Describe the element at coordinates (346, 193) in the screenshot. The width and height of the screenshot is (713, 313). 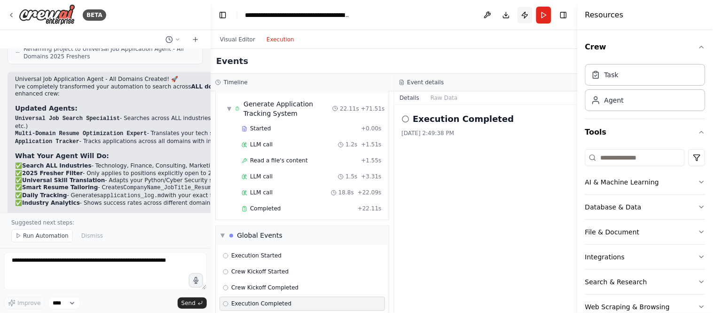
I see `span: 18.8s` at that location.